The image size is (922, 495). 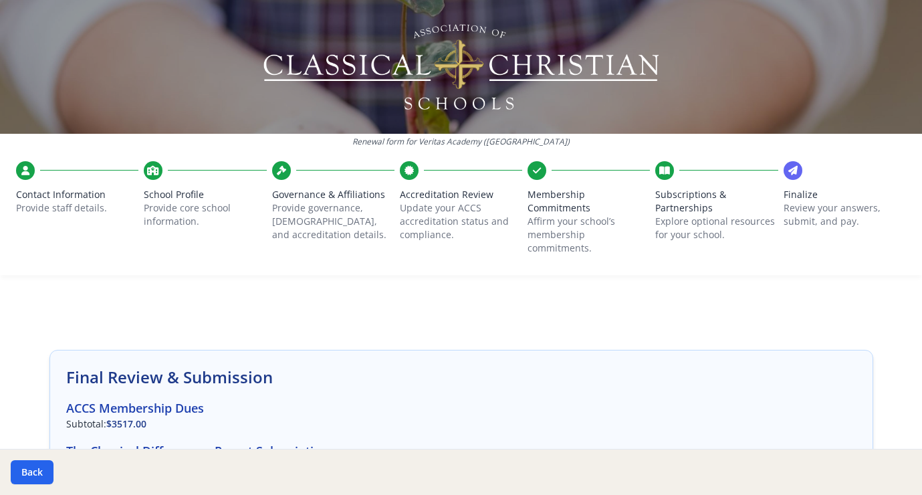 I want to click on span: Membership Commitments, so click(x=588, y=201).